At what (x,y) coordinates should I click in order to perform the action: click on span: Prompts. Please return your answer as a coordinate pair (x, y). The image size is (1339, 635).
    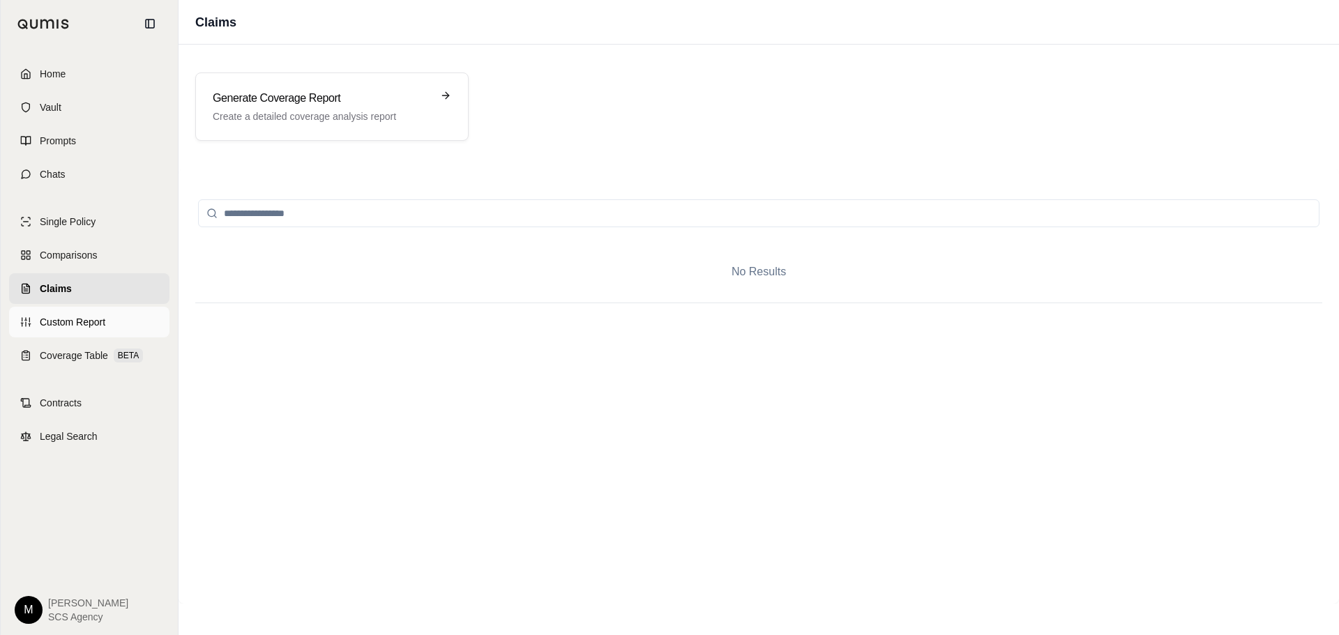
    Looking at the image, I should click on (58, 141).